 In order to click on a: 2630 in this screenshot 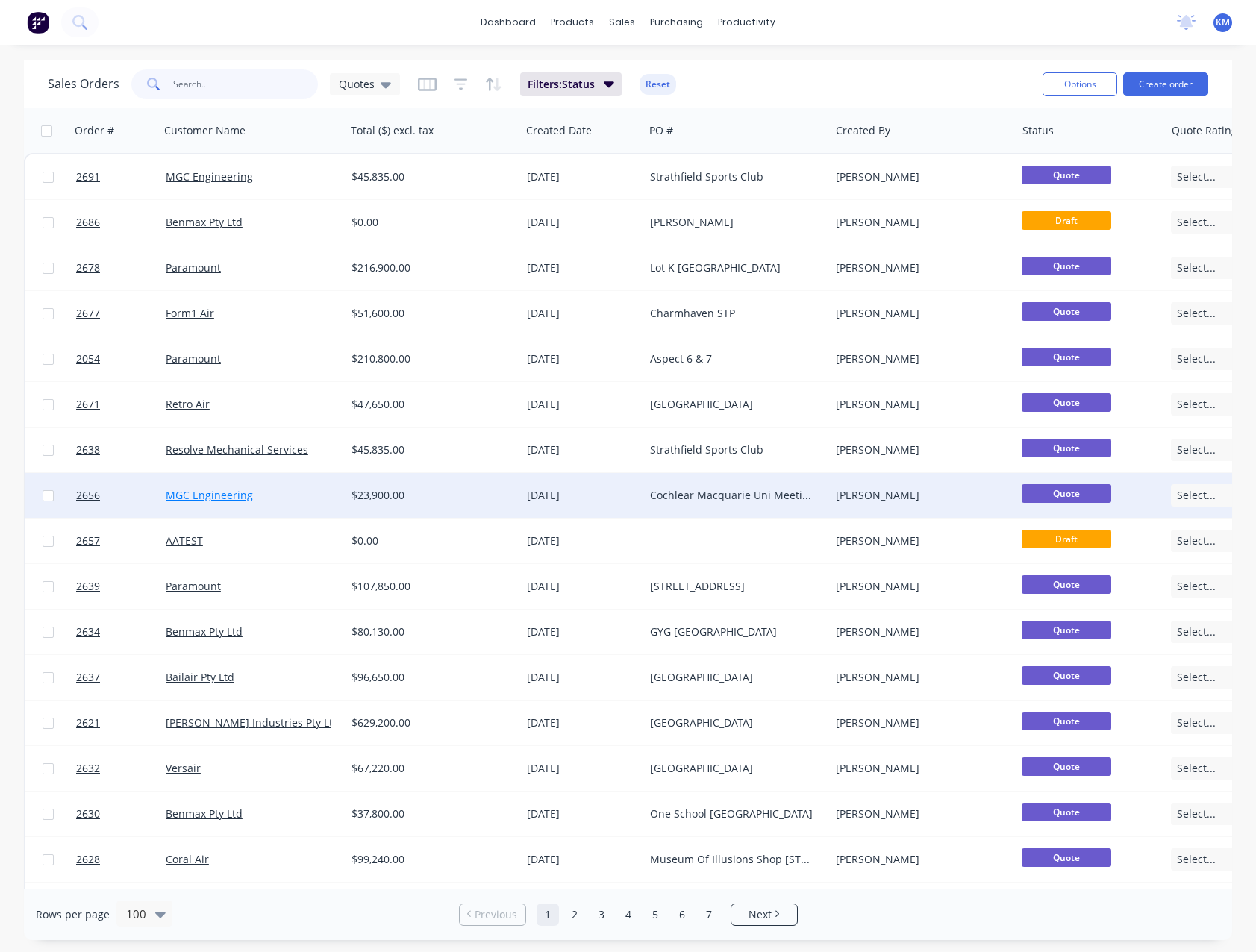, I will do `click(121, 814)`.